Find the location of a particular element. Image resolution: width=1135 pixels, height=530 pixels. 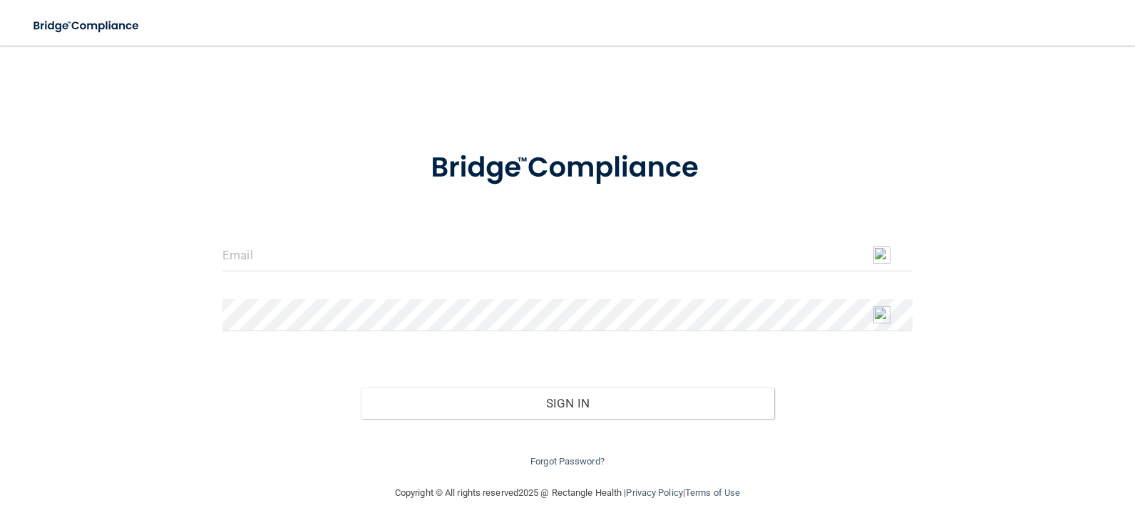

a: Privacy Policy is located at coordinates (654, 492).